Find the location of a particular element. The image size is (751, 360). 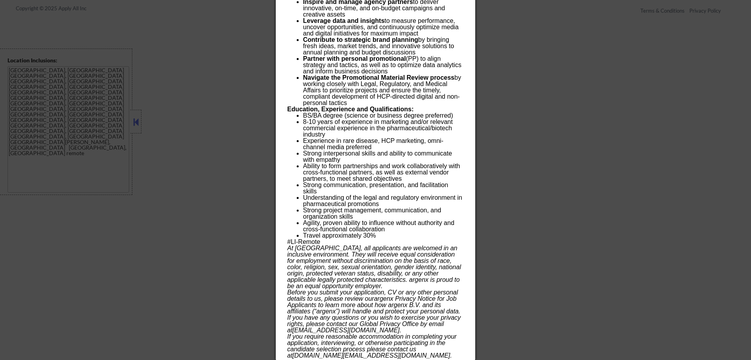

b: Education, Experience and Qualifications: is located at coordinates (350, 109).